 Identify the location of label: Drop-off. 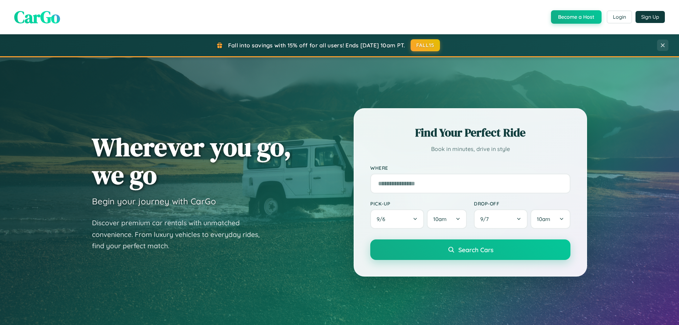
(522, 203).